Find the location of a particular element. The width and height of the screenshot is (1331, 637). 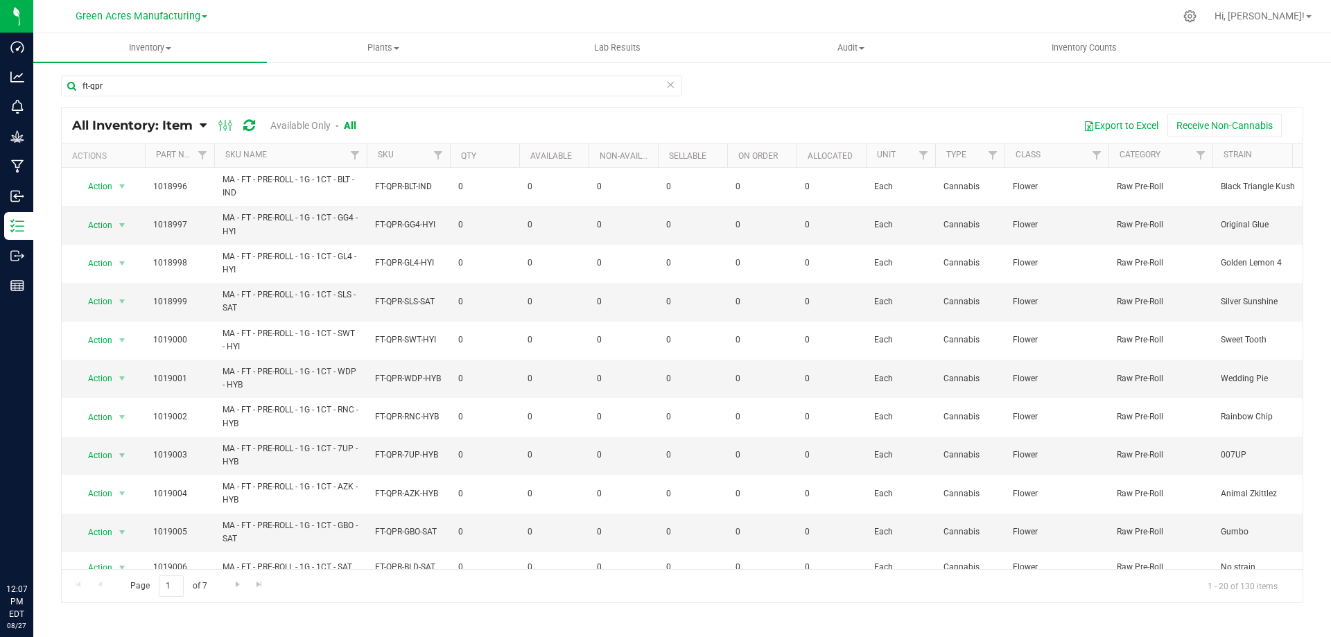

a: Go to the last page is located at coordinates (259, 584).